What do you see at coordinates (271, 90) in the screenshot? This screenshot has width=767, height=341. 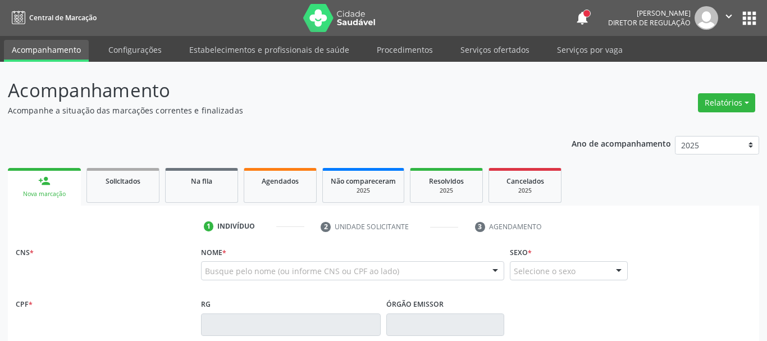 I see `p: Acompanhamento` at bounding box center [271, 90].